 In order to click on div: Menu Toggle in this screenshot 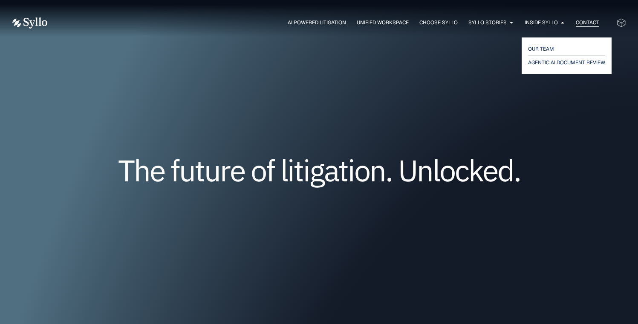, I will do `click(331, 23)`.